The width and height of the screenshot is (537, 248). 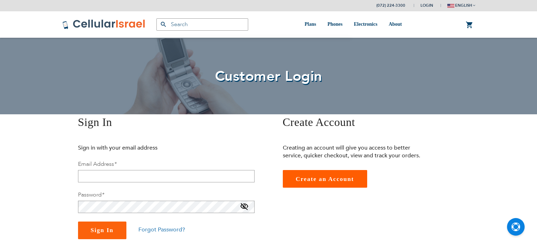 I want to click on p: Sign in with your email address, so click(x=149, y=148).